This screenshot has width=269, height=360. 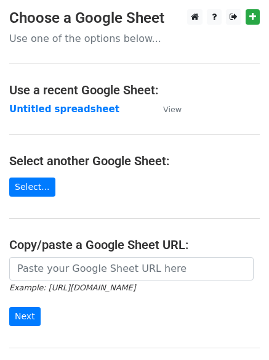 What do you see at coordinates (166, 109) in the screenshot?
I see `a: View` at bounding box center [166, 109].